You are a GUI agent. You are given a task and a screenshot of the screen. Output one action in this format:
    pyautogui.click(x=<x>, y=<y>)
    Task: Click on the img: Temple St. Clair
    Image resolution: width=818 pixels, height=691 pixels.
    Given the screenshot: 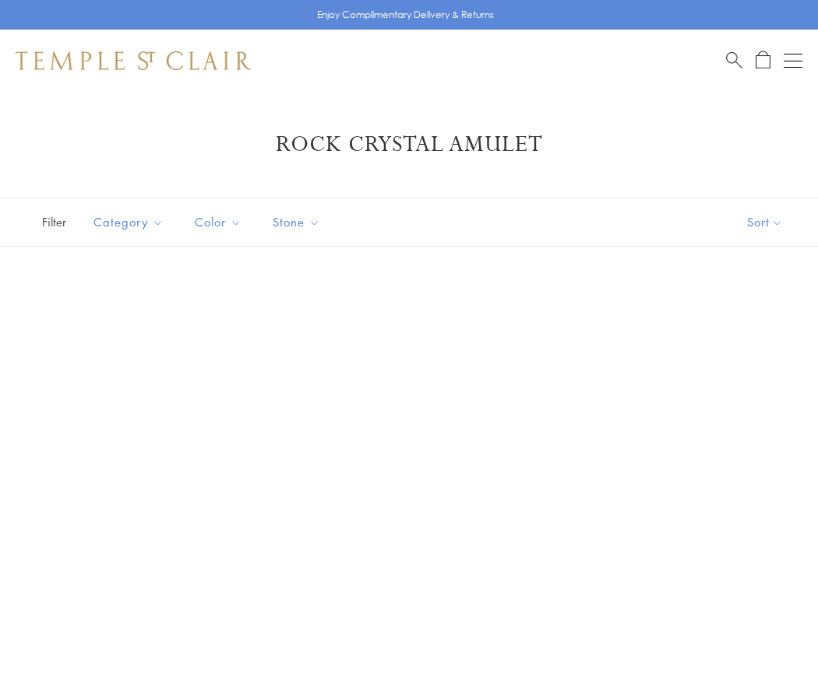 What is the action you would take?
    pyautogui.click(x=133, y=61)
    